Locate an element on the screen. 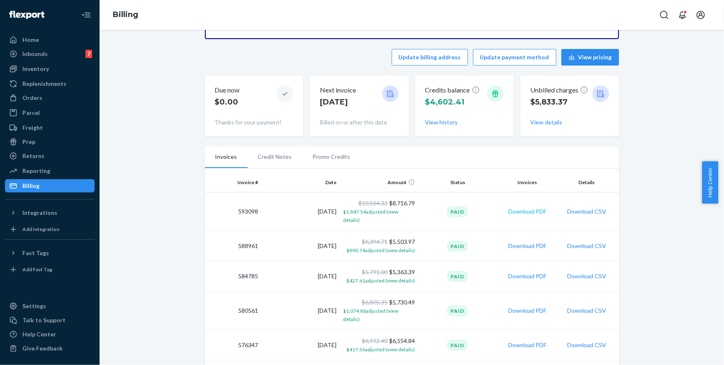  div: Add Integration is located at coordinates (41, 229).